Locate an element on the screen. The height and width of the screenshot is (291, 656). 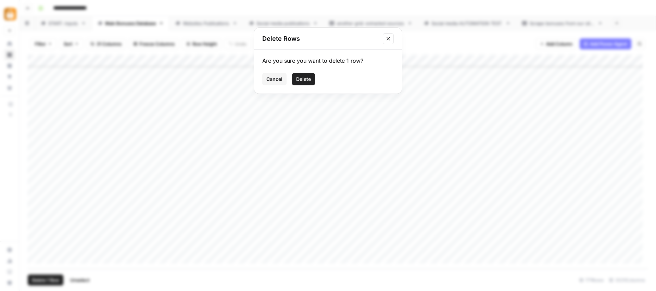
button: Delete is located at coordinates (303, 79).